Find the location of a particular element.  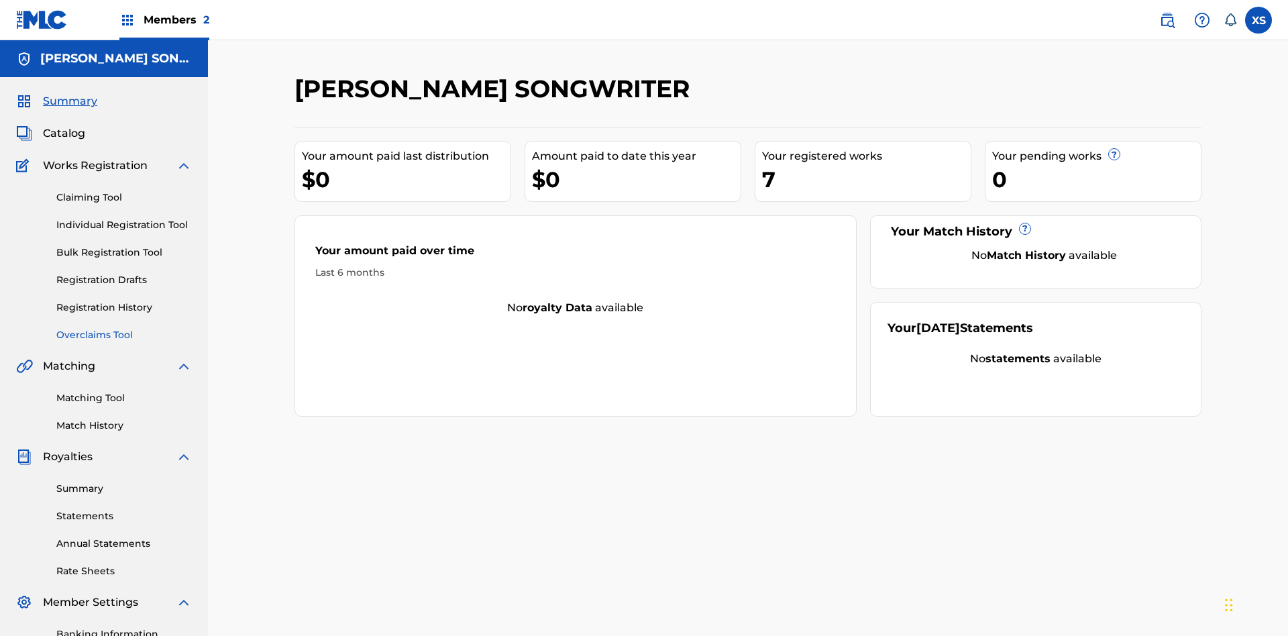

div: Notifications is located at coordinates (1230, 20).